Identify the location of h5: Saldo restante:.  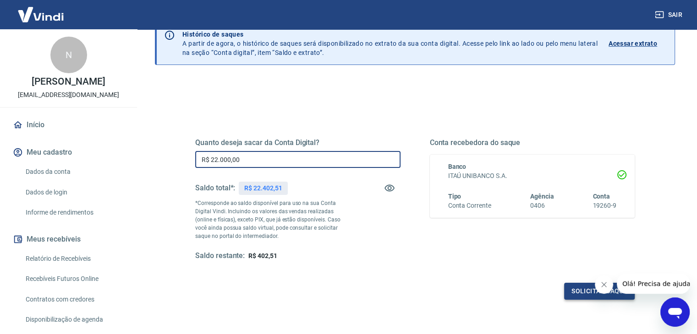
(220, 256).